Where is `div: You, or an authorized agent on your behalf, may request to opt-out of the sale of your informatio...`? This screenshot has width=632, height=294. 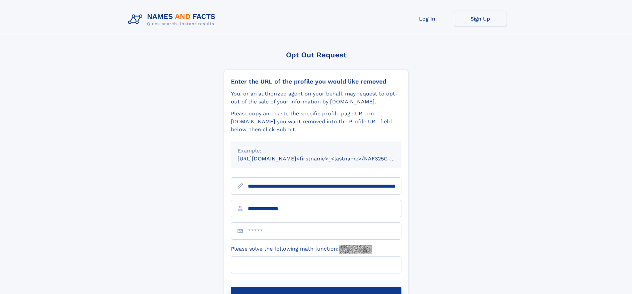 div: You, or an authorized agent on your behalf, may request to opt-out of the sale of your informatio... is located at coordinates (316, 98).